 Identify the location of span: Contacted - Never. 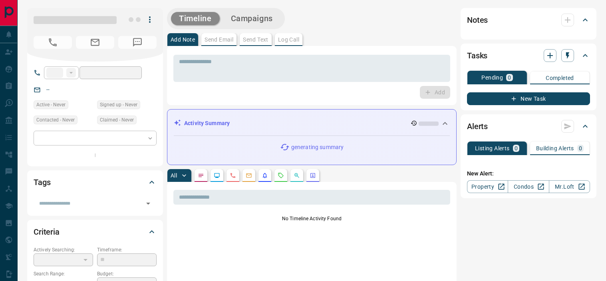
(56, 120).